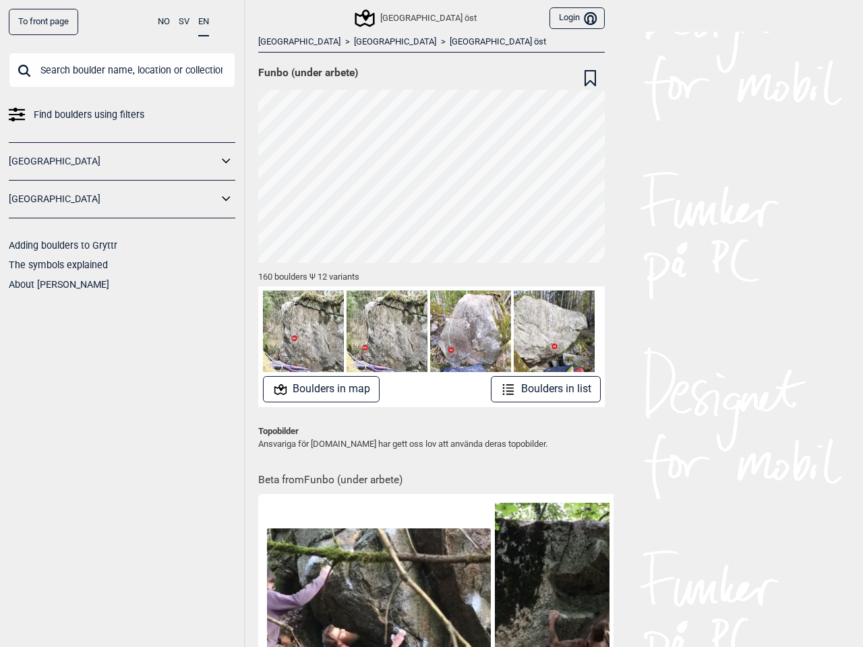  Describe the element at coordinates (577, 18) in the screenshot. I see `button: Login` at that location.